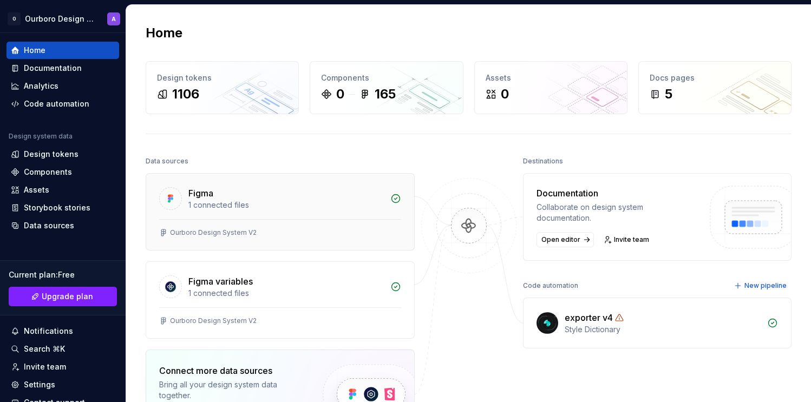  Describe the element at coordinates (669, 94) in the screenshot. I see `div: 5` at that location.